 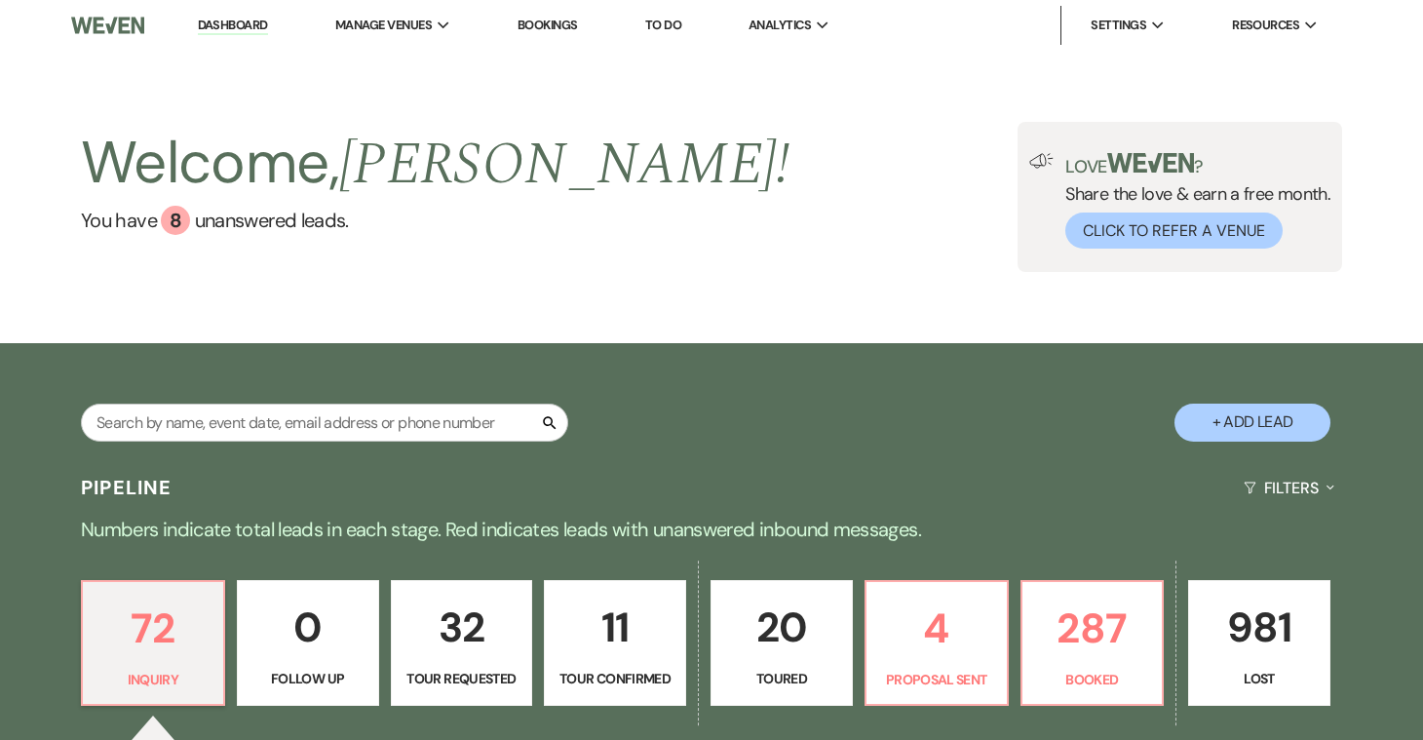 I want to click on p: Toured, so click(x=782, y=678).